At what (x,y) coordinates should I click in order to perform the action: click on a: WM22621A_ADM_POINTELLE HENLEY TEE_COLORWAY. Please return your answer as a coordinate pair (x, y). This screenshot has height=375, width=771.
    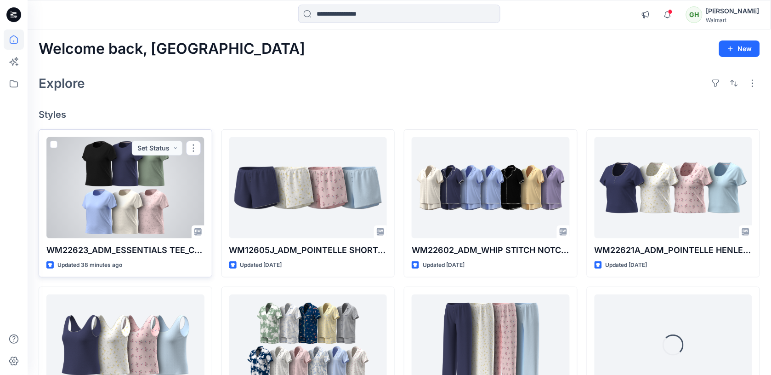
    Looking at the image, I should click on (674, 188).